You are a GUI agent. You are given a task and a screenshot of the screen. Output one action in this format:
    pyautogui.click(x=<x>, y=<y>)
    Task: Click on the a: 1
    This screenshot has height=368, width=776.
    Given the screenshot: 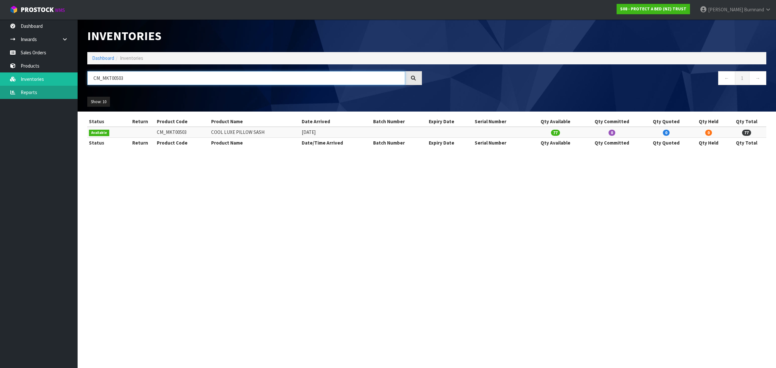 What is the action you would take?
    pyautogui.click(x=742, y=78)
    